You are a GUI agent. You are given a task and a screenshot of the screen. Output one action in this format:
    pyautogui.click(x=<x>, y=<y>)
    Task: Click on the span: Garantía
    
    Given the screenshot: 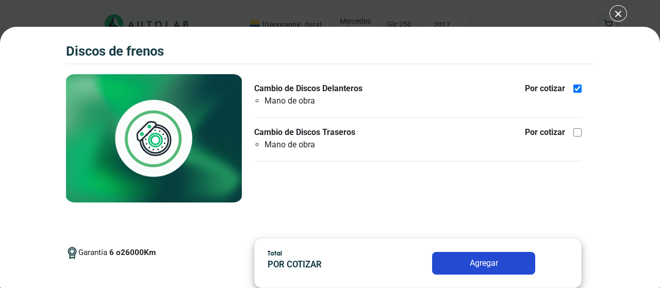 What is the action you would take?
    pyautogui.click(x=117, y=257)
    